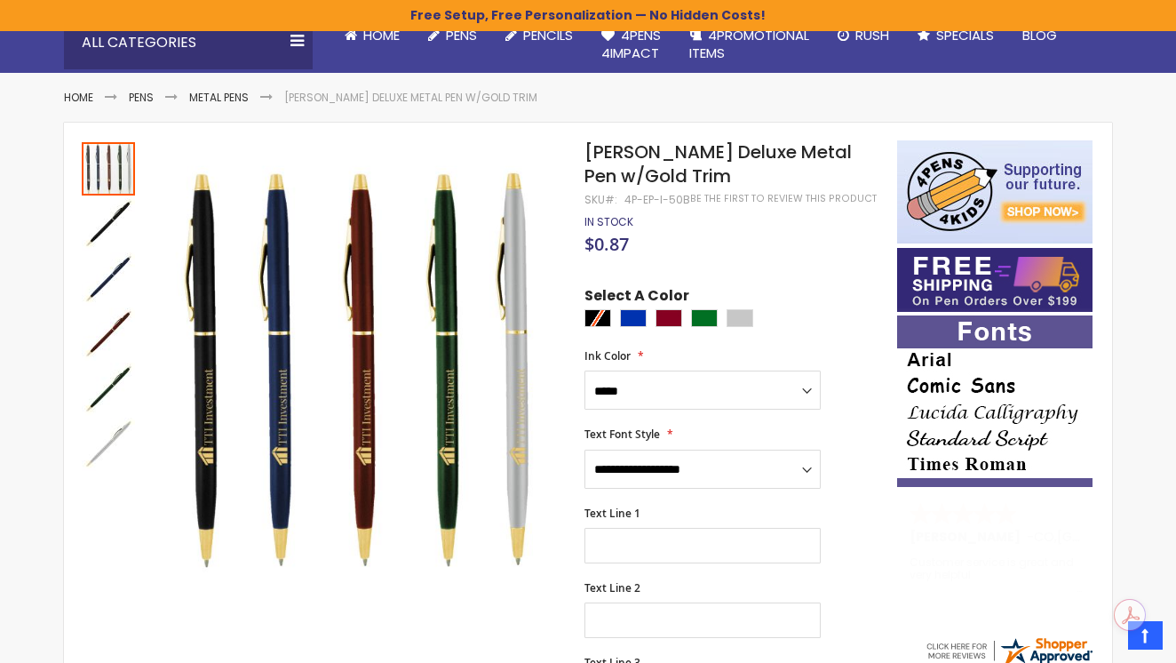 Image resolution: width=1176 pixels, height=663 pixels. What do you see at coordinates (740, 318) in the screenshot?
I see `div: Silver` at bounding box center [740, 318].